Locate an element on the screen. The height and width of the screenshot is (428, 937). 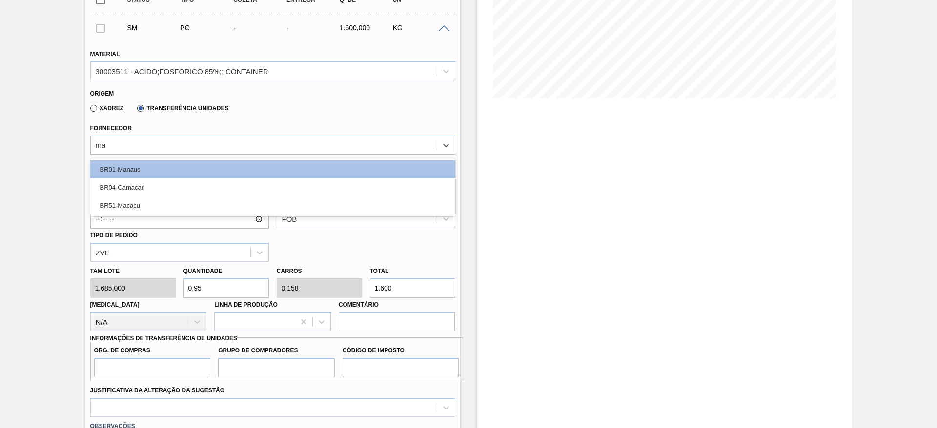
label: Quantidade is located at coordinates (203, 271).